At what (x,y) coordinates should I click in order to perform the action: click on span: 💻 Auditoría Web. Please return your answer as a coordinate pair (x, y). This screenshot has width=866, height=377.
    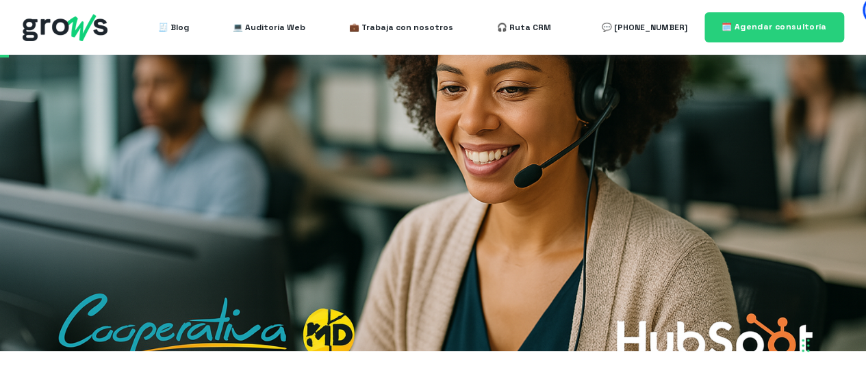
    Looking at the image, I should click on (269, 27).